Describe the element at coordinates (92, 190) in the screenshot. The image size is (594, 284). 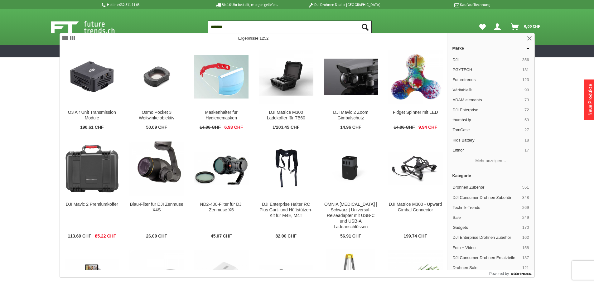
I see `a: DJI Mavic 2 Premiumkoffer DJI Mavic 2 Premiumkoffer 113.69 CHF 85.22 CHF` at that location.